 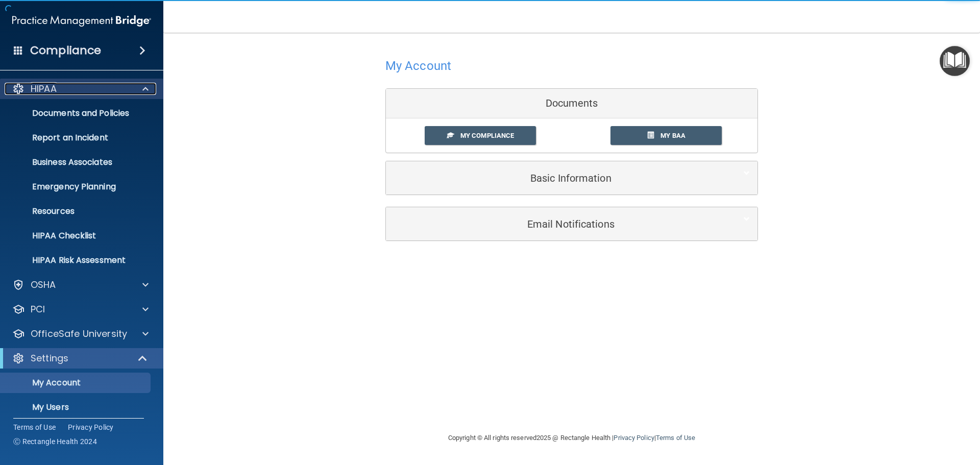 I want to click on h5: Basic Information, so click(x=556, y=178).